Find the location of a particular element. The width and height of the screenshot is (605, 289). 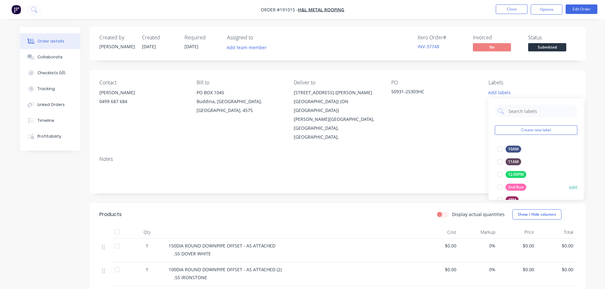

button: Linked Orders is located at coordinates (50, 105).